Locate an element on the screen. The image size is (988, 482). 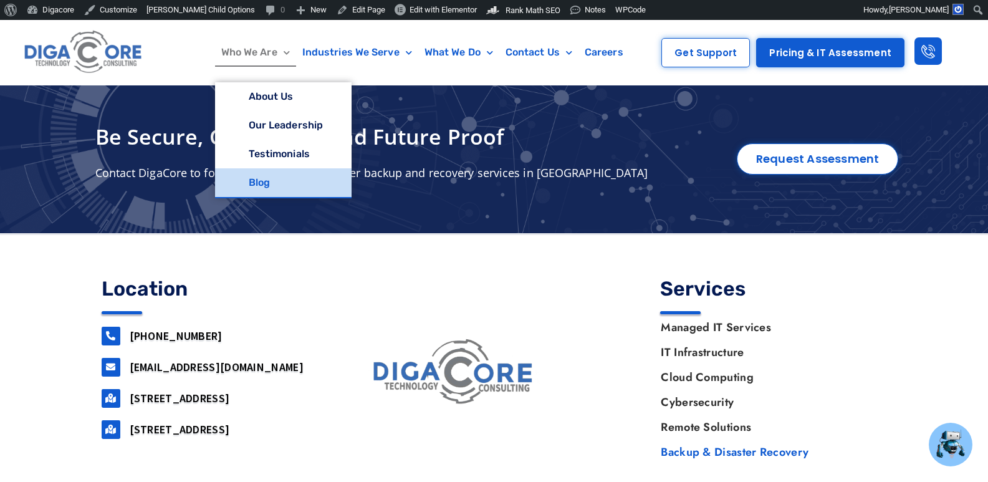
a: Who We Are is located at coordinates (256, 52).